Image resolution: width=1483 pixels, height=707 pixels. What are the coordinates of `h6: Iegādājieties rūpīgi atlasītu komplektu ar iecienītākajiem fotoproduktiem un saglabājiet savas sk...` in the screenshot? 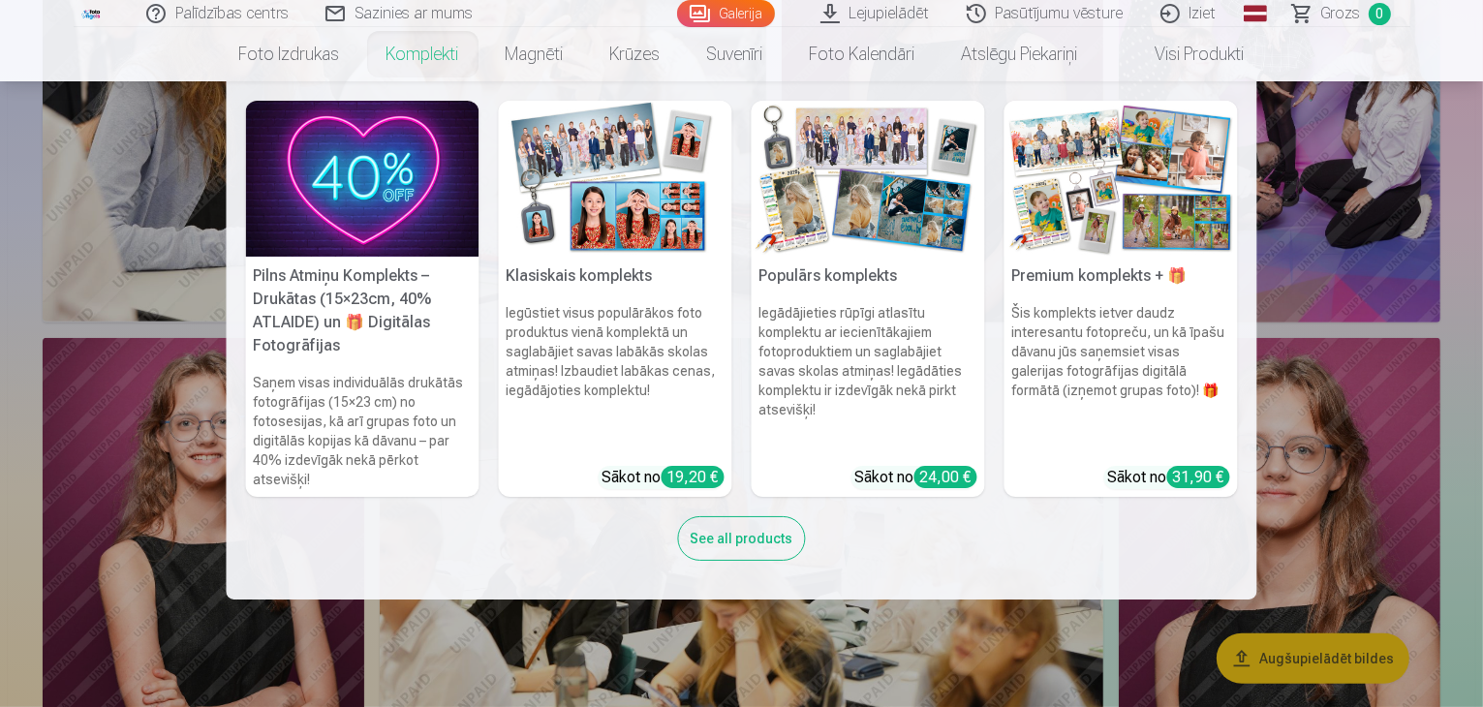 It's located at (868, 377).